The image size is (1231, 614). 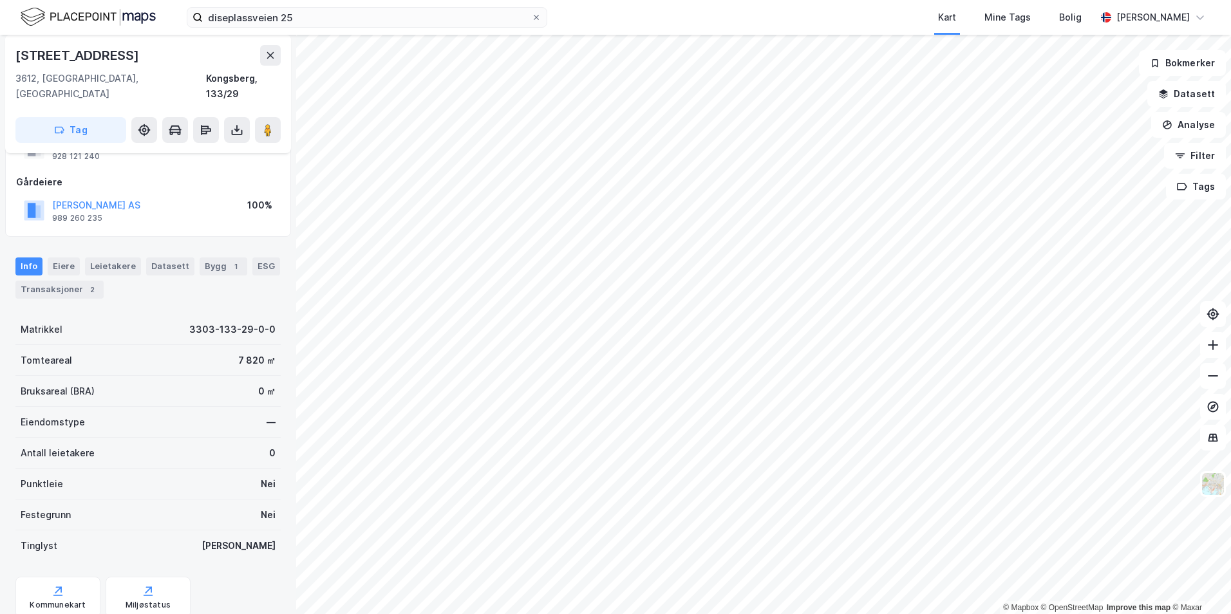 I want to click on div: 0, so click(x=272, y=453).